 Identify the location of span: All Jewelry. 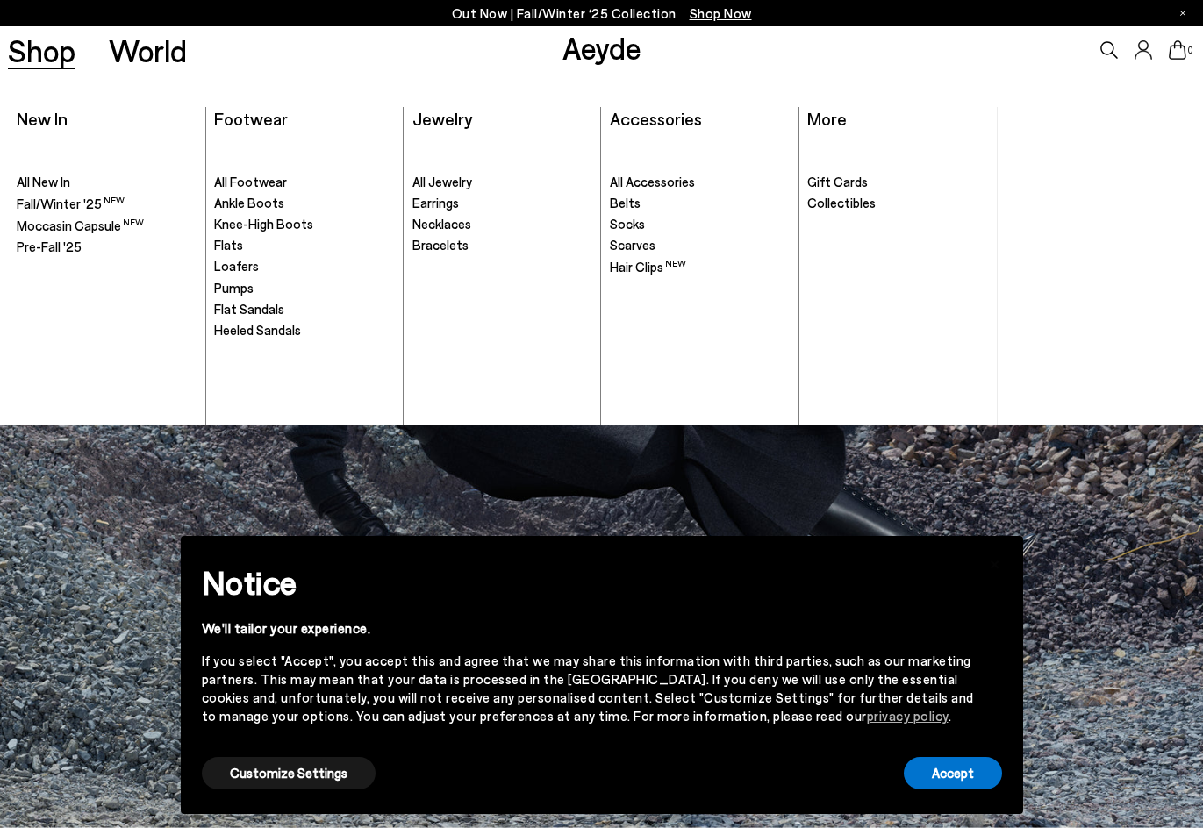
(442, 182).